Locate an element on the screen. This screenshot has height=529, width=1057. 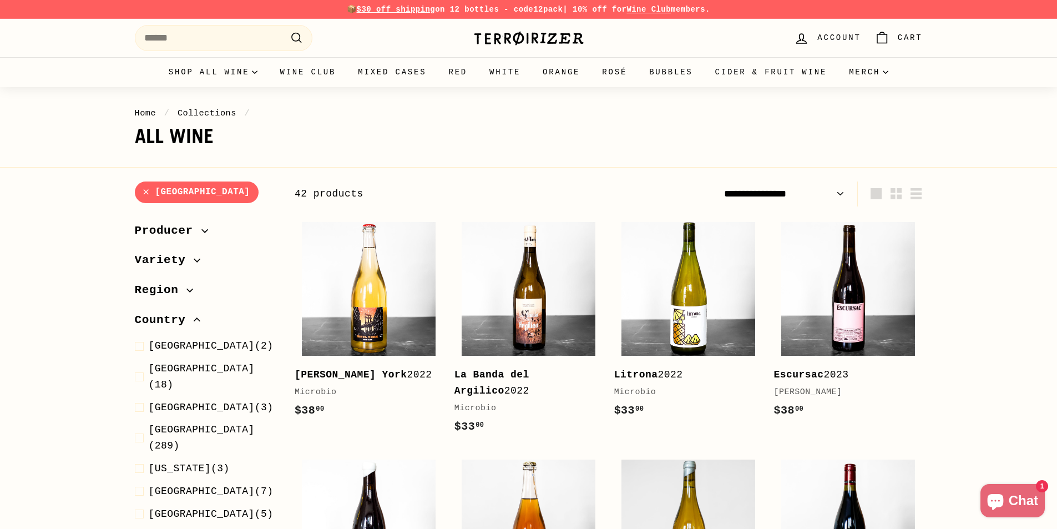
span: Region is located at coordinates (161, 290).